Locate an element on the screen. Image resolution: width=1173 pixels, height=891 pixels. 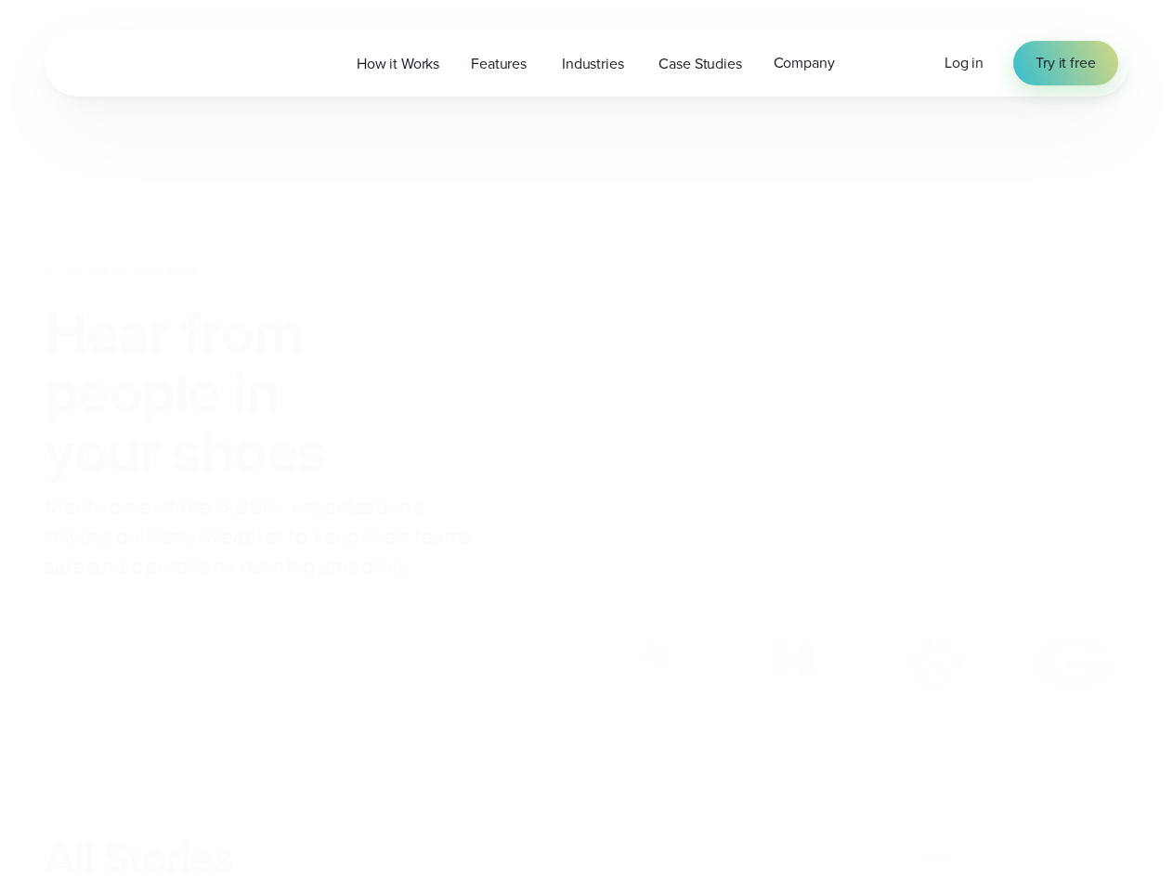
span: Features is located at coordinates (499, 64).